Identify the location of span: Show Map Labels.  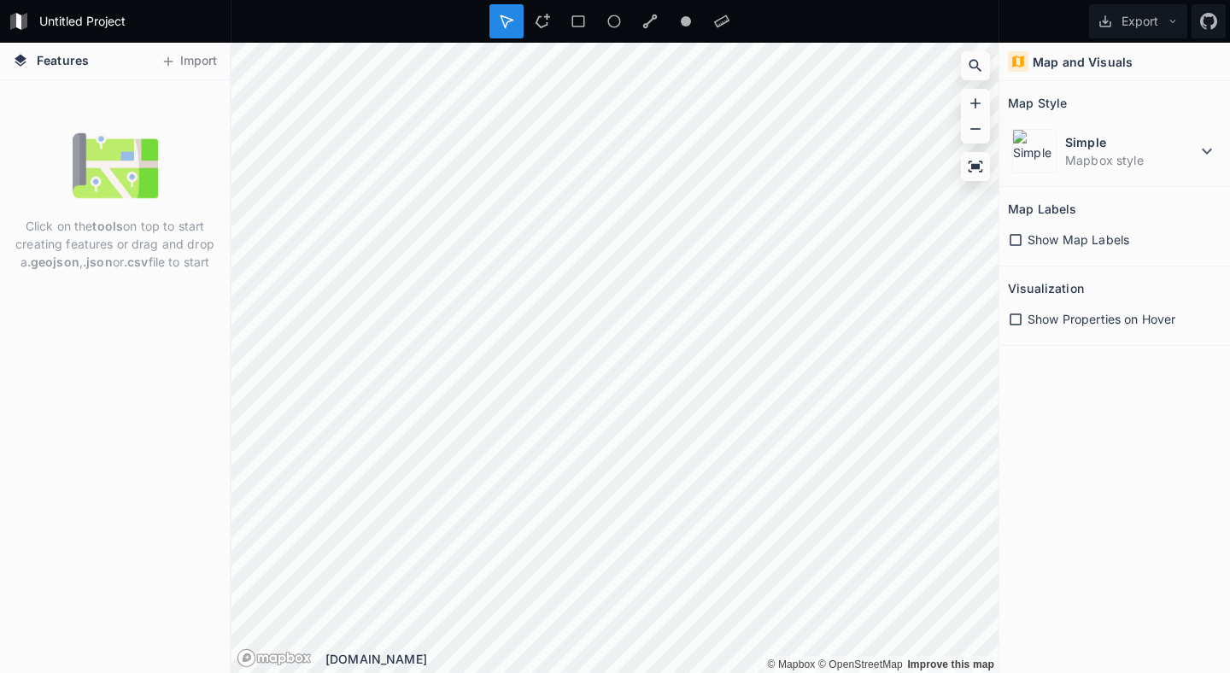
(1078, 239).